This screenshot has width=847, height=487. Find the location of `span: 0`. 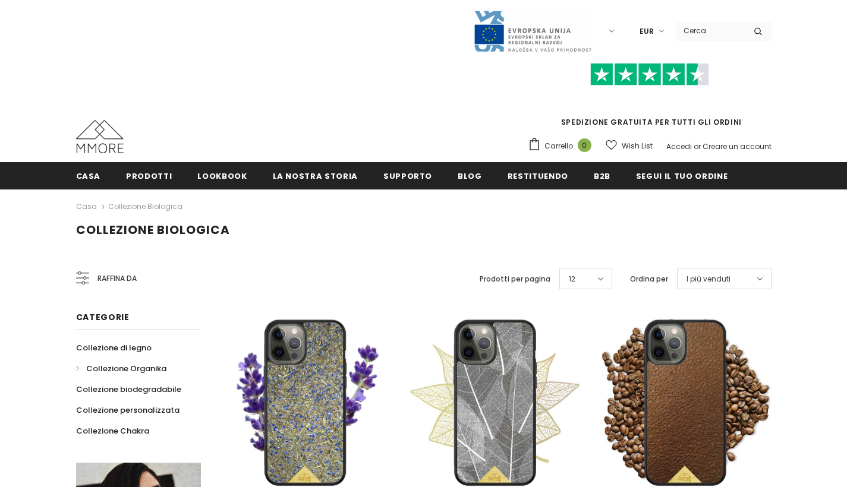

span: 0 is located at coordinates (584, 145).